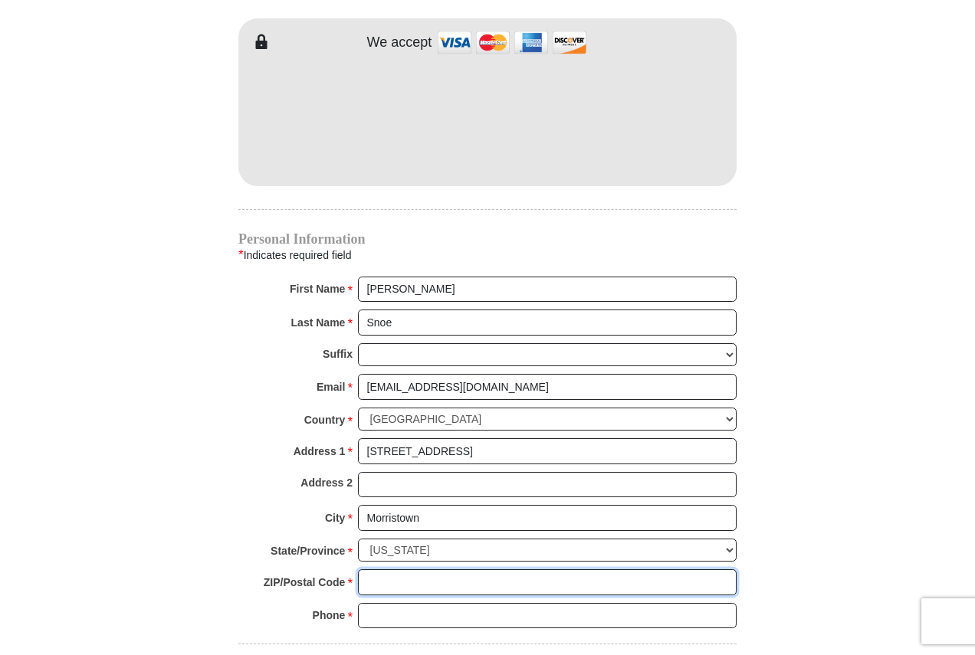 The height and width of the screenshot is (655, 975). What do you see at coordinates (320, 451) in the screenshot?
I see `strong: Address 1` at bounding box center [320, 451].